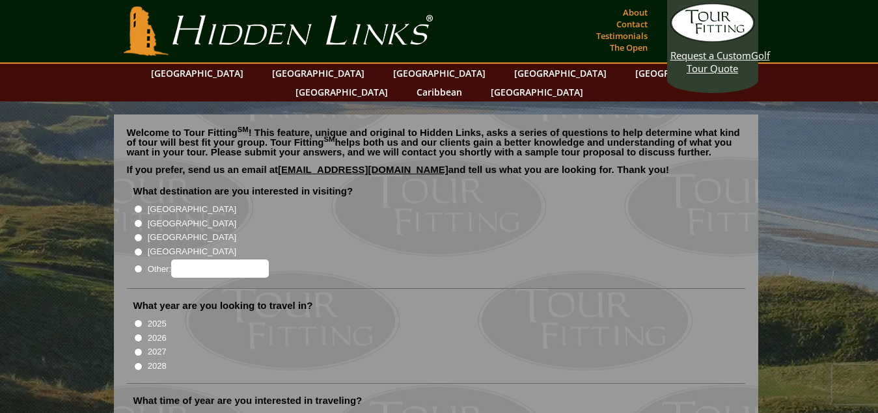 The width and height of the screenshot is (878, 413). What do you see at coordinates (711, 55) in the screenshot?
I see `span: Request a Custom` at bounding box center [711, 55].